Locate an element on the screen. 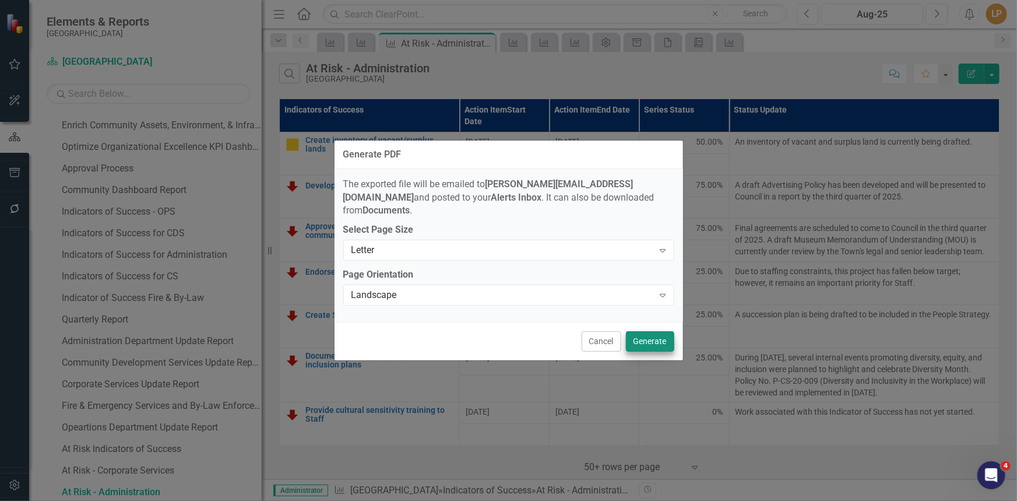  button: Cancel is located at coordinates (601, 341).